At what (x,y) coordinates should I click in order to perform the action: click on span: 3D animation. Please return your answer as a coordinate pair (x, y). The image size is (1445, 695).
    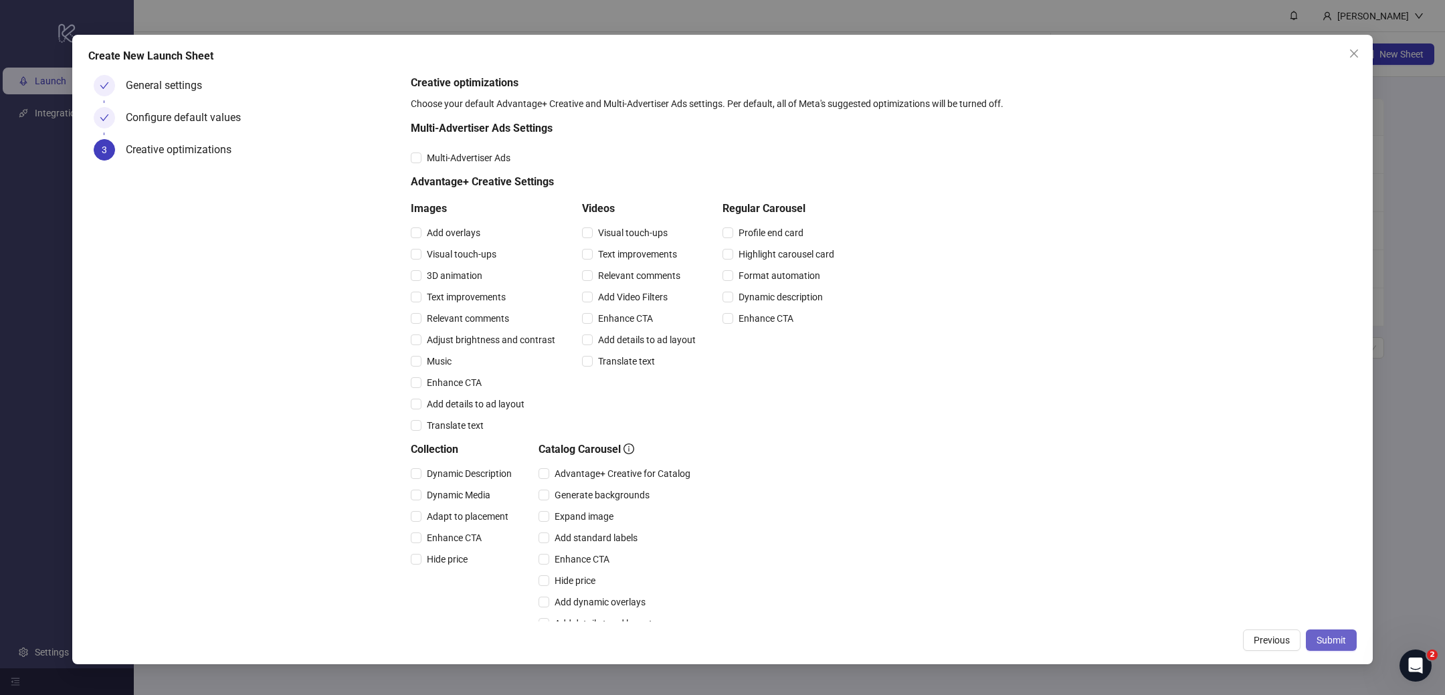
    Looking at the image, I should click on (454, 276).